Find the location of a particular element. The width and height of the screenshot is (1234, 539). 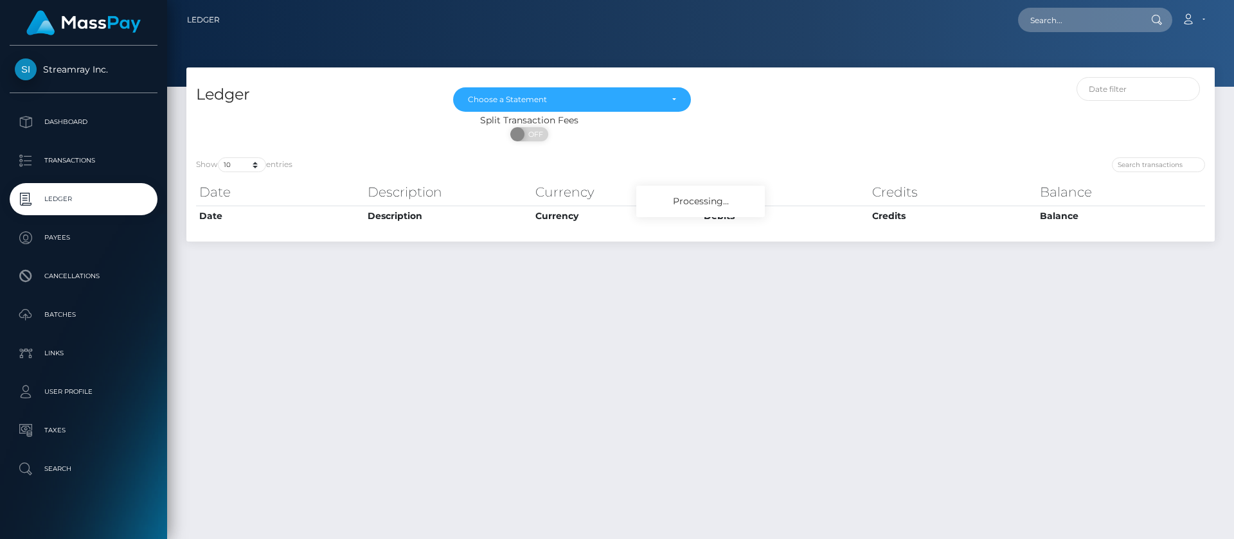

input: Date filter is located at coordinates (1138, 89).